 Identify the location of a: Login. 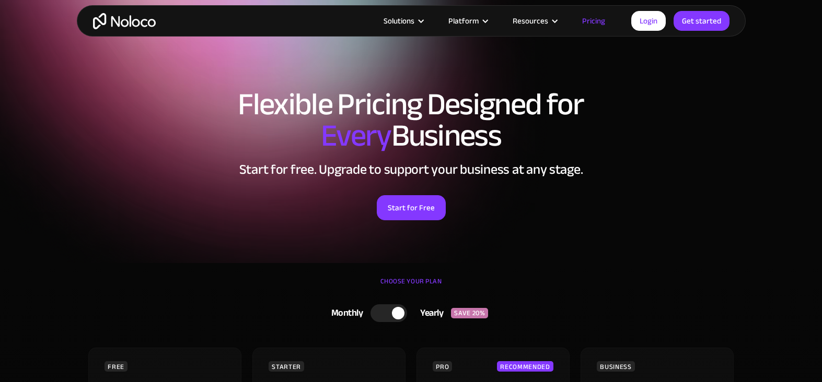
(648, 21).